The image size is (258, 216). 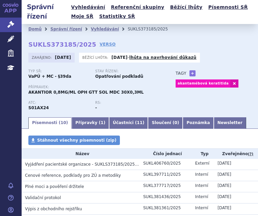 What do you see at coordinates (86, 92) in the screenshot?
I see `span: AKANTIOR 0,8MG/ML OPH GTT SOL MDC 30X0,3ML` at bounding box center [86, 92].